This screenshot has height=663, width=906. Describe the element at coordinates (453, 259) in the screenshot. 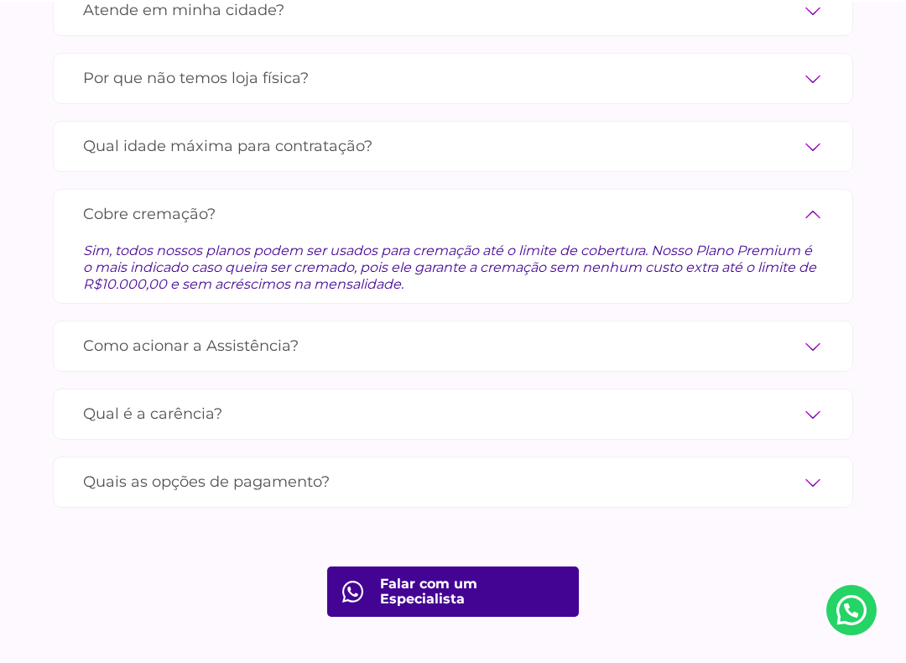

I see `div: Sim, todos nossos planos podem ser usados para cremação até o limite de cobertura. Nosso Plano Pr...` at that location.